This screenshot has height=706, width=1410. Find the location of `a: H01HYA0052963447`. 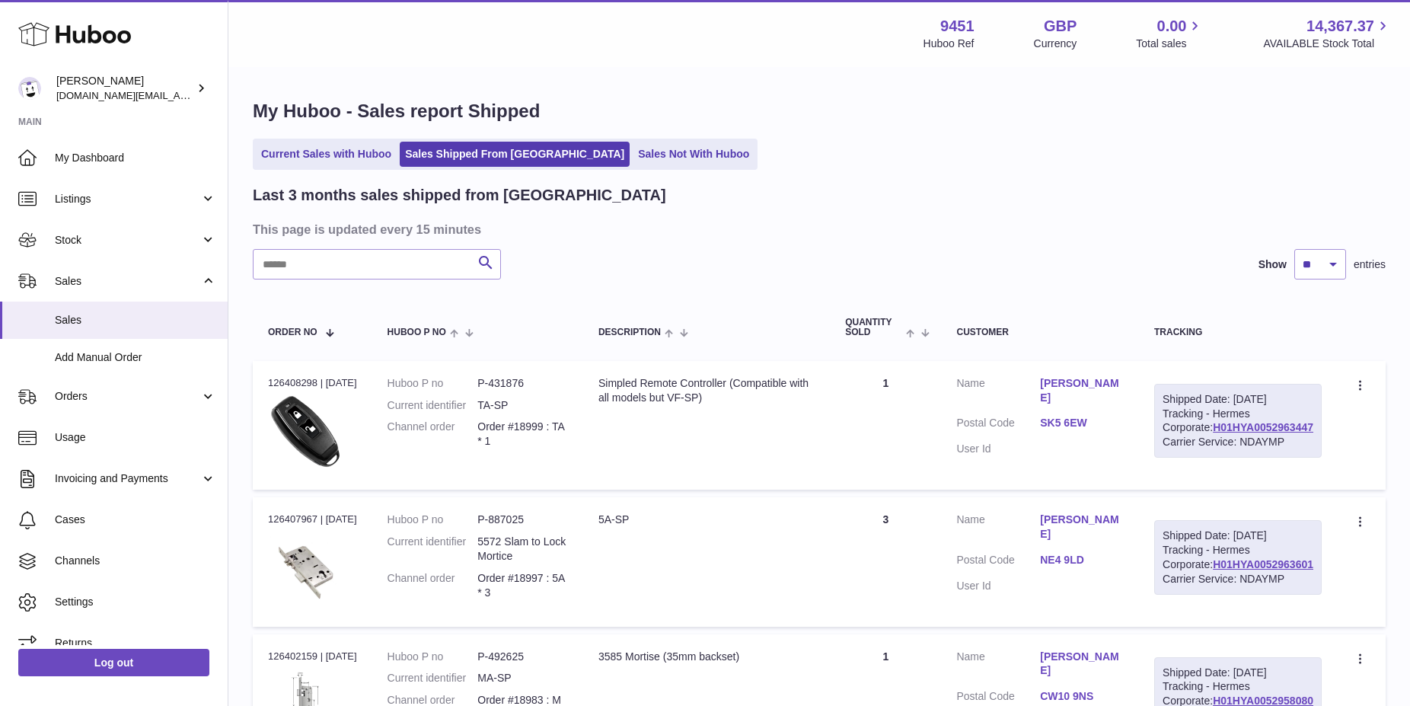

a: H01HYA0052963447 is located at coordinates (1263, 427).